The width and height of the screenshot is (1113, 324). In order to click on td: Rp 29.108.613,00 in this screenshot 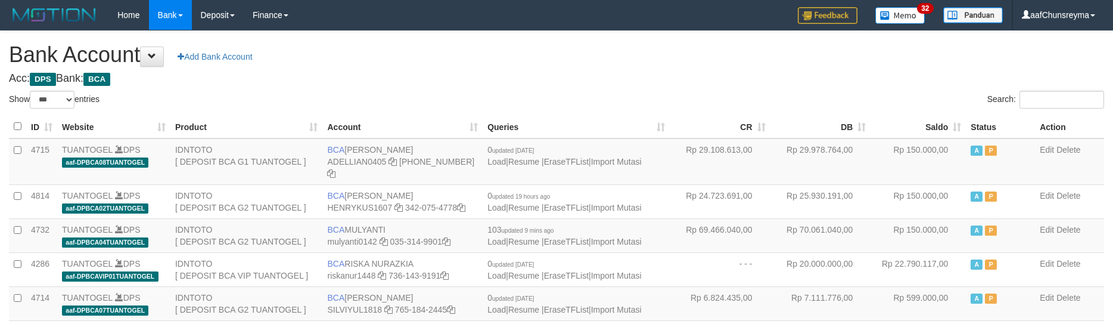, I will do `click(720, 162)`.